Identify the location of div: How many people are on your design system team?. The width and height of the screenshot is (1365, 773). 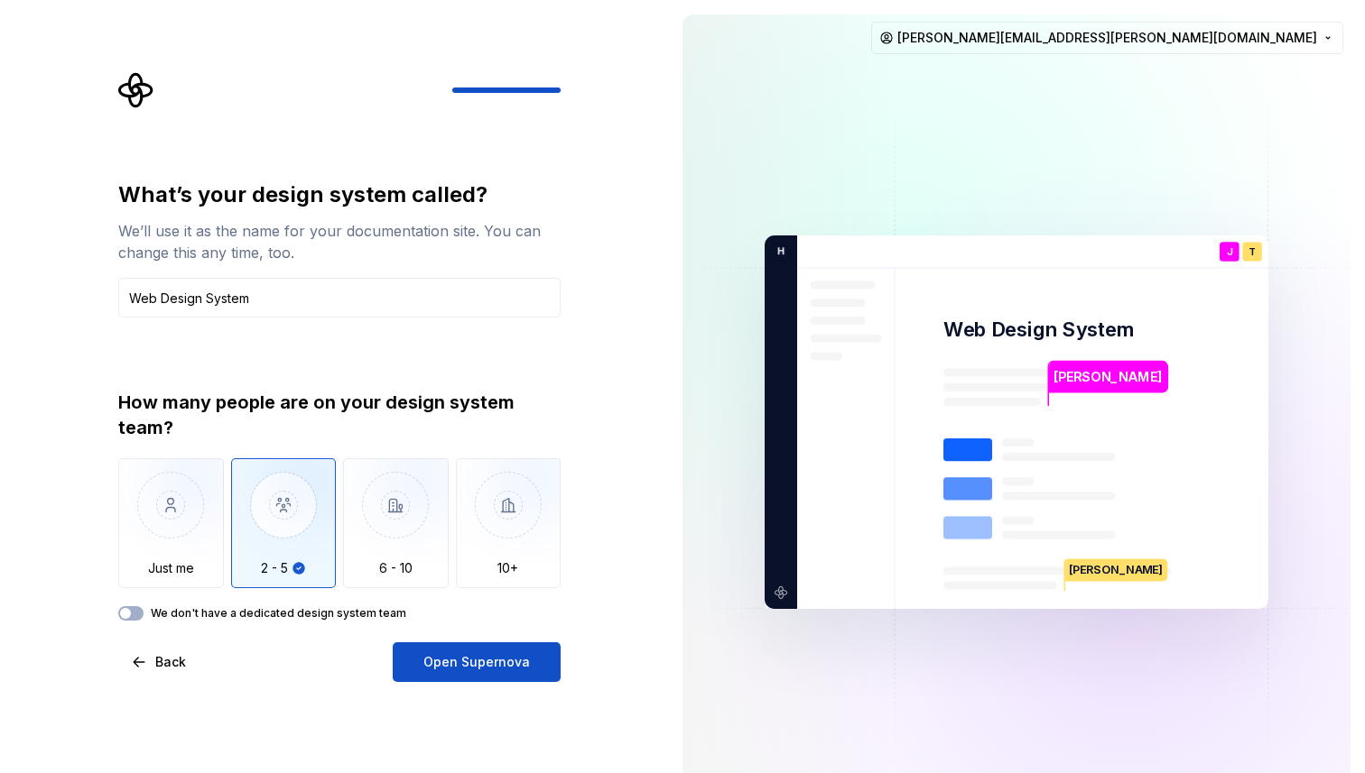
(339, 415).